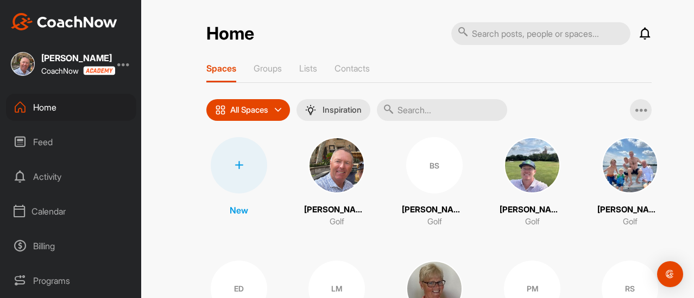 The image size is (694, 298). I want to click on div: Activity, so click(71, 177).